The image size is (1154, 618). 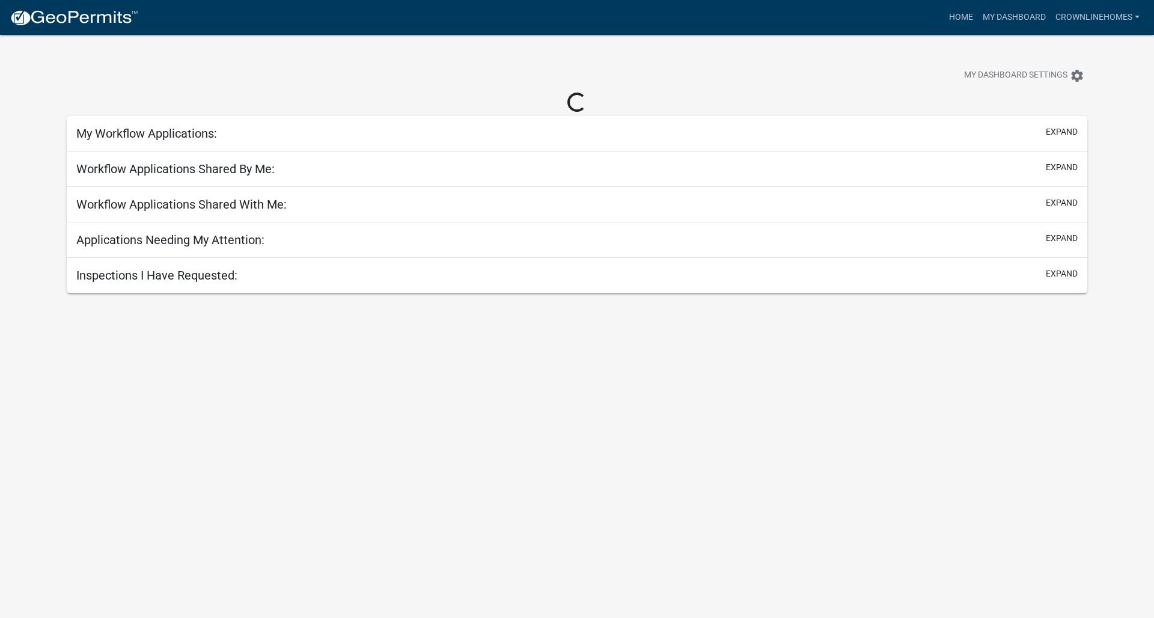 What do you see at coordinates (170, 240) in the screenshot?
I see `h5: Applications Needing My Attention:` at bounding box center [170, 240].